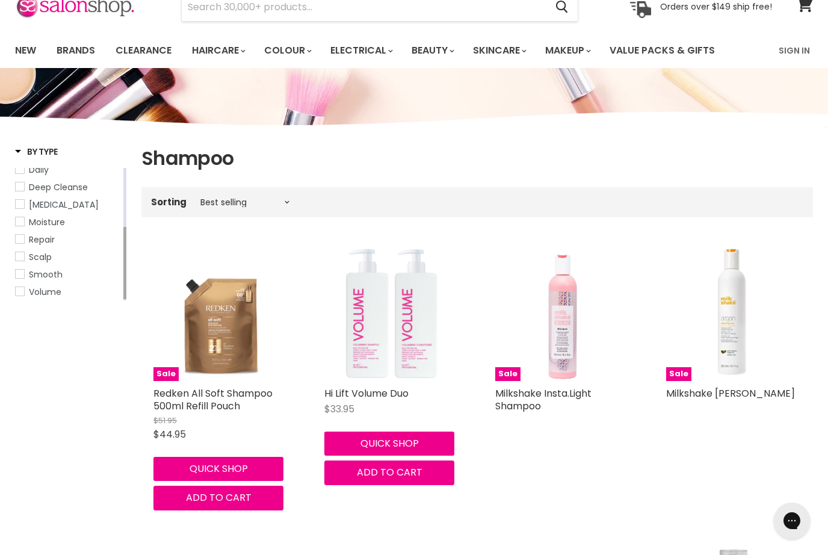  Describe the element at coordinates (68, 292) in the screenshot. I see `a: Volume` at that location.